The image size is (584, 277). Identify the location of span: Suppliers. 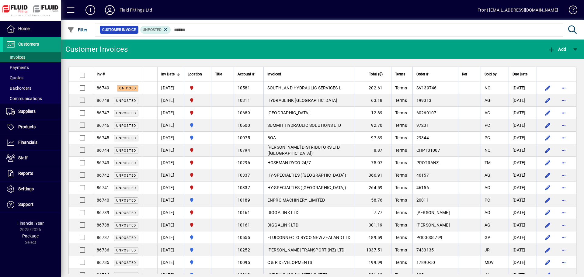
(27, 111).